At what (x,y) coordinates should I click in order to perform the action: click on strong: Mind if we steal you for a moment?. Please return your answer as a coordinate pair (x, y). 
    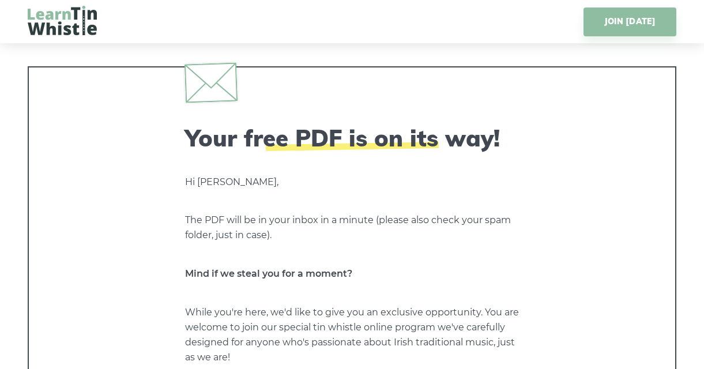
    Looking at the image, I should click on (269, 273).